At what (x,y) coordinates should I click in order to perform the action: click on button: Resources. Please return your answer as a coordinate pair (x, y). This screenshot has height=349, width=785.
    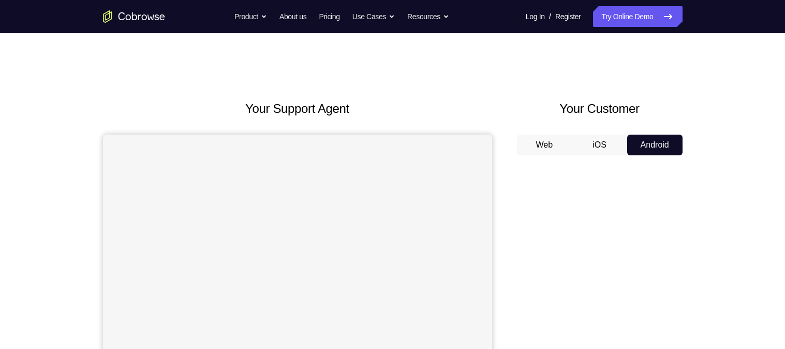
    Looking at the image, I should click on (428, 17).